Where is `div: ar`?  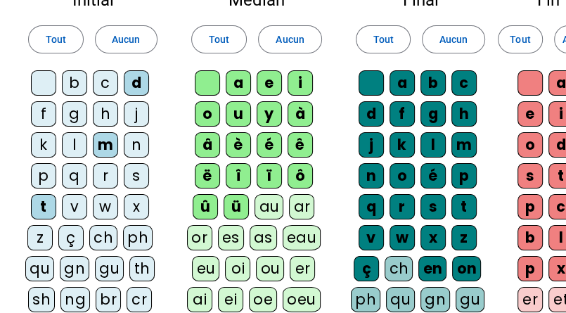
div: ar is located at coordinates (302, 207).